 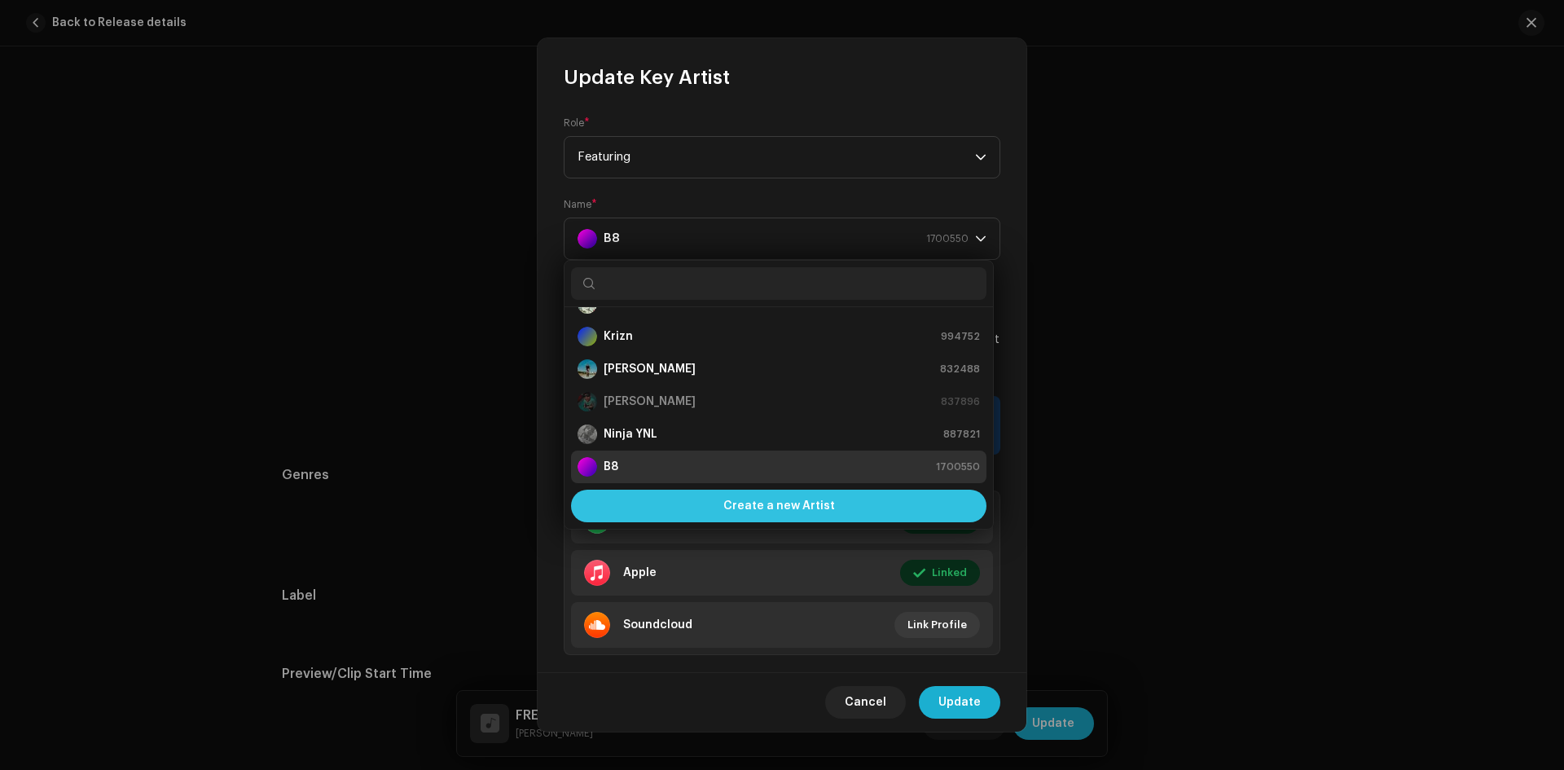 What do you see at coordinates (960, 369) in the screenshot?
I see `span: 832488` at bounding box center [960, 369].